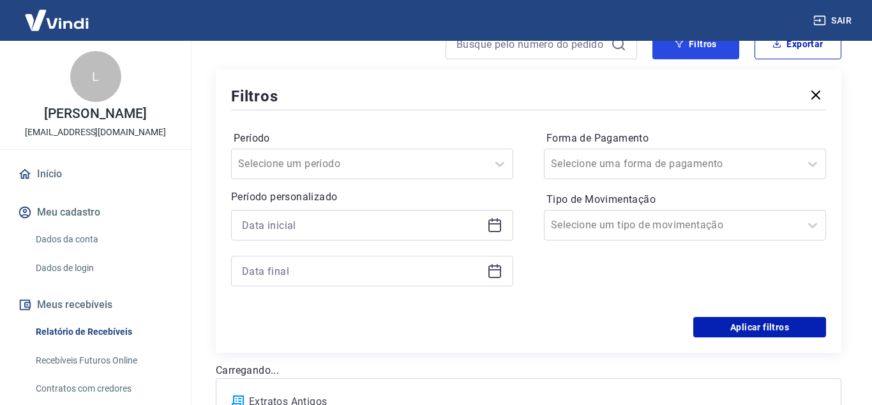 The width and height of the screenshot is (872, 405). Describe the element at coordinates (95, 305) in the screenshot. I see `button: Meus recebíveis` at that location.